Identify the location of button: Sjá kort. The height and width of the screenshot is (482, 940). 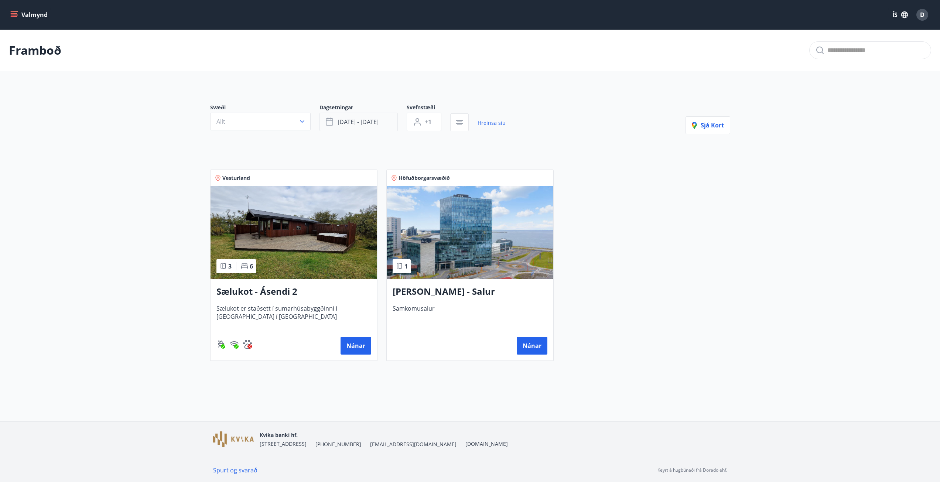
(708, 125).